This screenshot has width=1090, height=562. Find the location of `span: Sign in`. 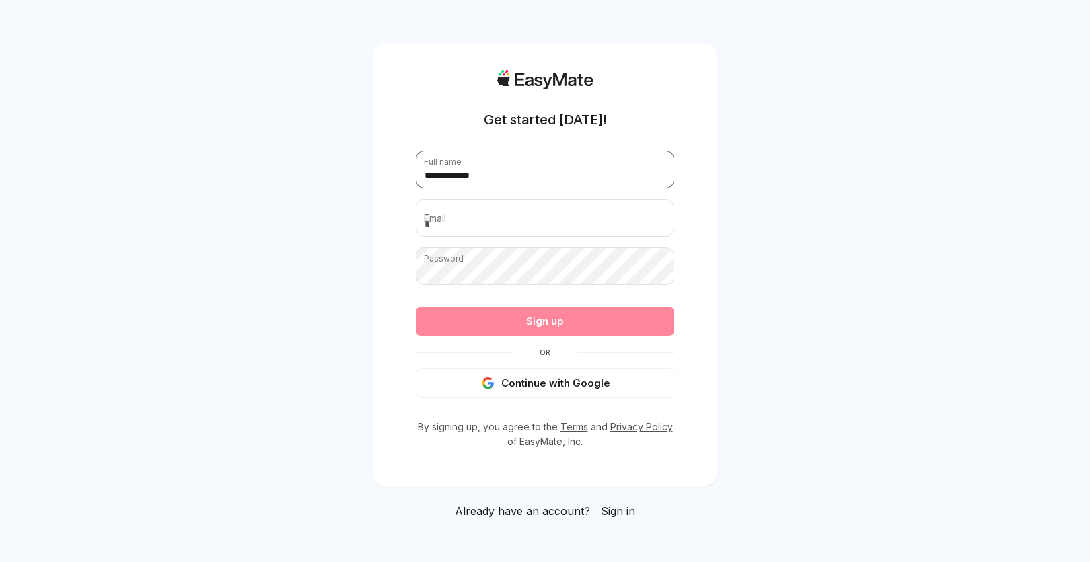

span: Sign in is located at coordinates (617, 511).